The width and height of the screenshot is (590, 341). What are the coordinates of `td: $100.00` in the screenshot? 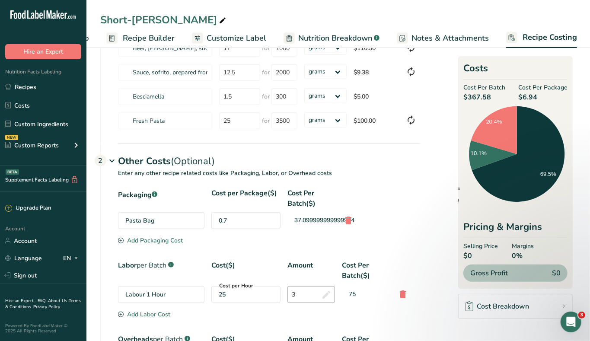 It's located at (376, 121).